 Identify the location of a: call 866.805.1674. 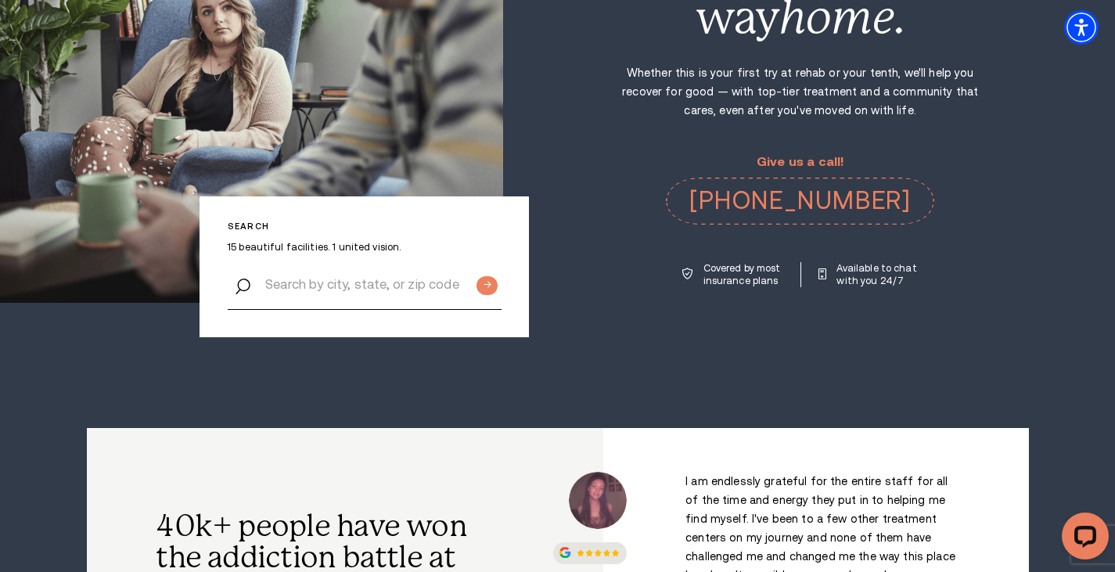
(800, 201).